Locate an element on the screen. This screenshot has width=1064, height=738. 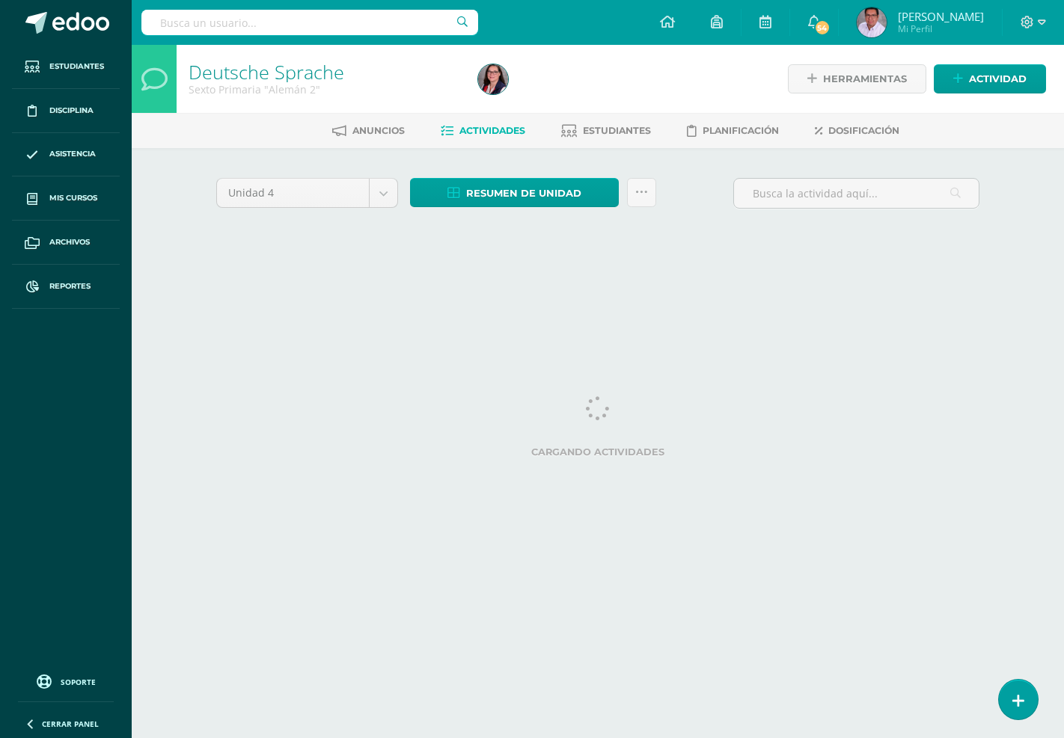
span: Resumen de unidad is located at coordinates (524, 193).